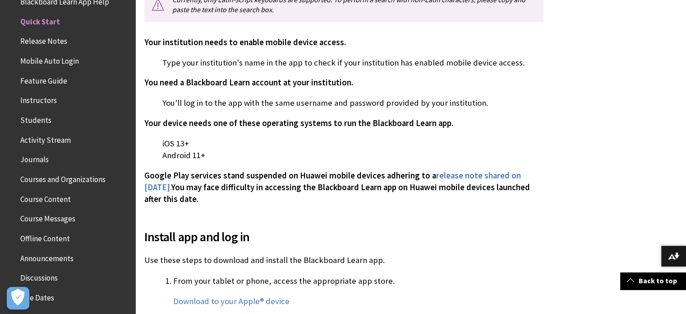 This screenshot has height=314, width=686. Describe the element at coordinates (653, 280) in the screenshot. I see `a: Back to top` at that location.